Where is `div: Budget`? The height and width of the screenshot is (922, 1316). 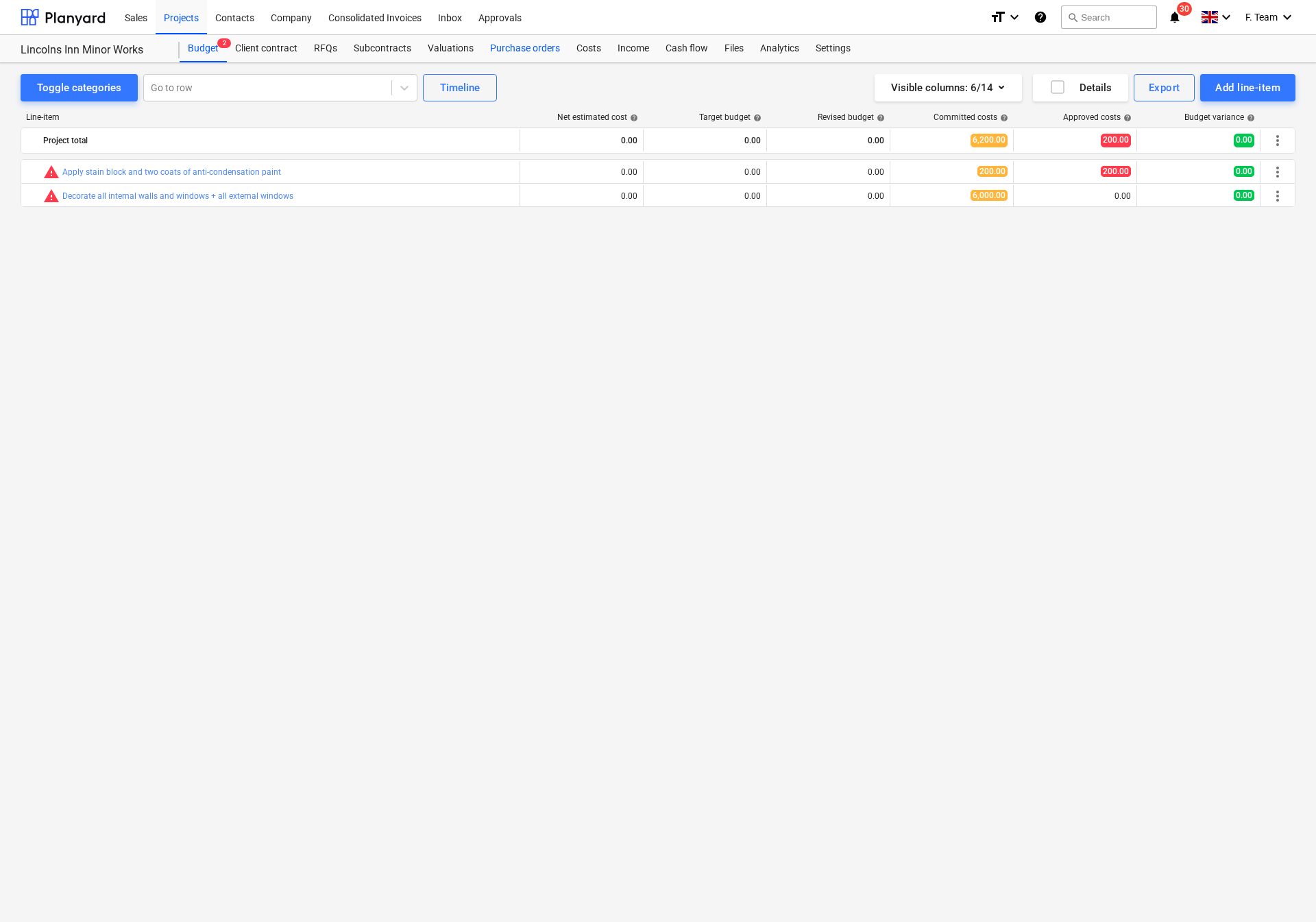
div: Budget is located at coordinates (203, 49).